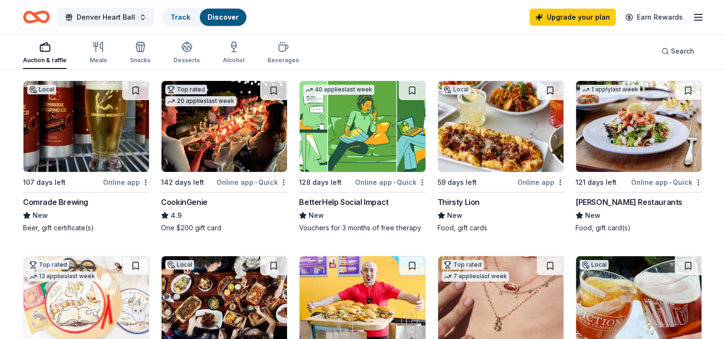 The height and width of the screenshot is (339, 725). Describe the element at coordinates (639, 228) in the screenshot. I see `div: Food, gift card(s)` at that location.